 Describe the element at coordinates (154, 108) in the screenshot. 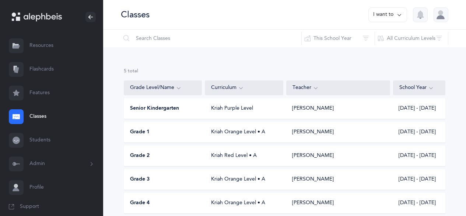

I see `span: Senior Kindergarten` at that location.